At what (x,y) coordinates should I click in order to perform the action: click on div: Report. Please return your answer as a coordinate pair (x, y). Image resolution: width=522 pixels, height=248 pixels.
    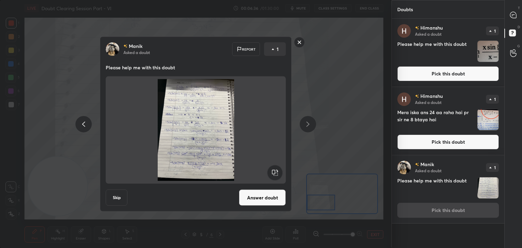
    Looking at the image, I should click on (246, 49).